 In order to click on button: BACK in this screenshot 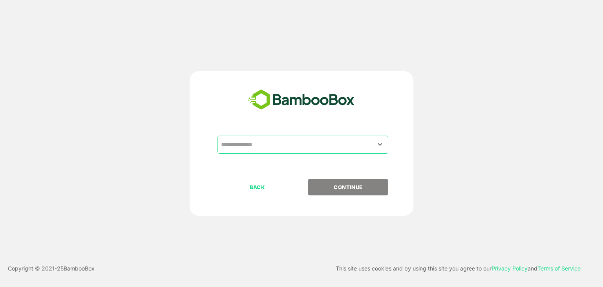, I will do `click(257, 187)`.